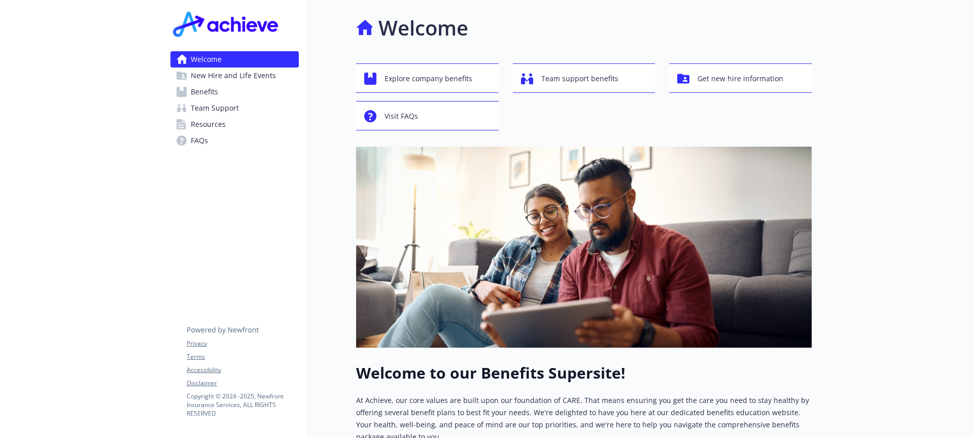 The height and width of the screenshot is (438, 974). Describe the element at coordinates (233, 76) in the screenshot. I see `span: New Hire and Life Events` at that location.